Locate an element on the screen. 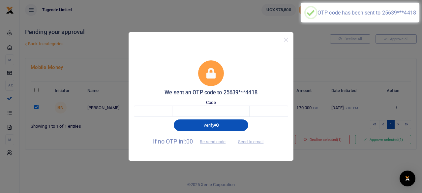  button: Verify is located at coordinates (211, 125).